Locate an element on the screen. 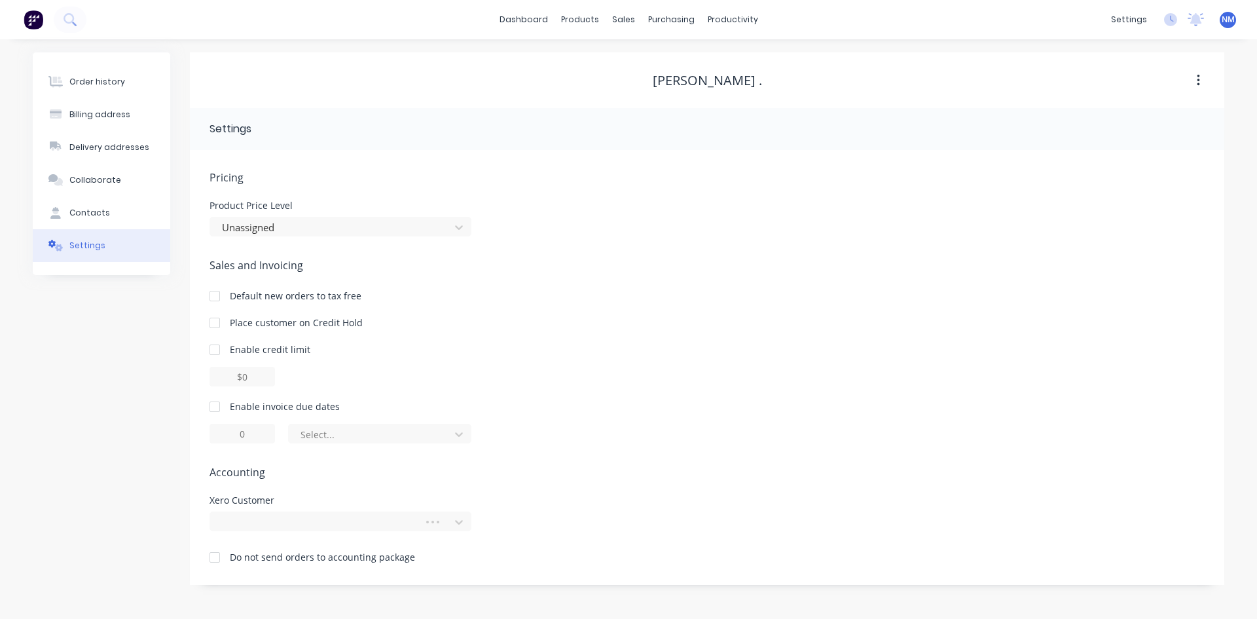 The image size is (1257, 619). div: sales is located at coordinates (623, 20).